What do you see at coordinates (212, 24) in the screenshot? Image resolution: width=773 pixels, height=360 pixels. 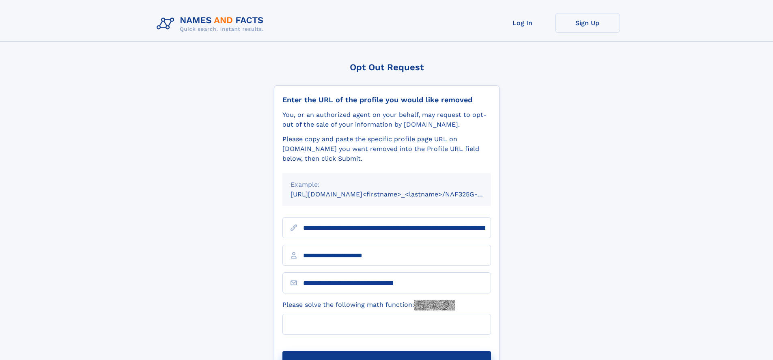 I see `img: Logo Names and Facts` at bounding box center [212, 24].